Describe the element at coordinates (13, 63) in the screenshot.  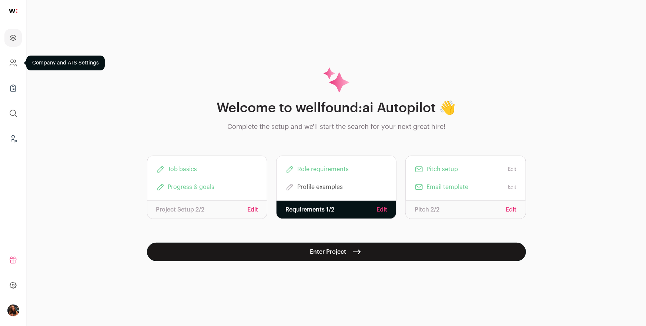
I see `a: Company and ATS Settings` at that location.